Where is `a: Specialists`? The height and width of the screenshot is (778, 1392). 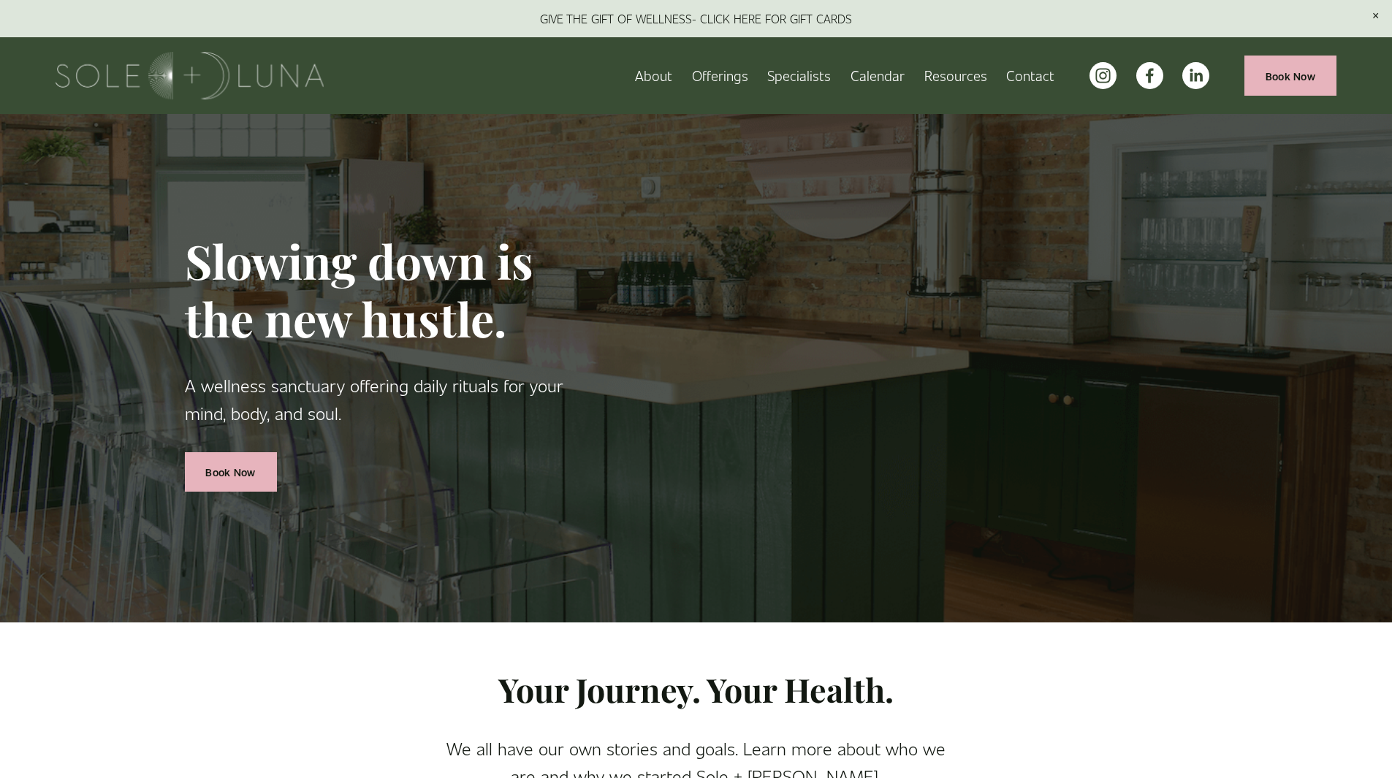
a: Specialists is located at coordinates (799, 75).